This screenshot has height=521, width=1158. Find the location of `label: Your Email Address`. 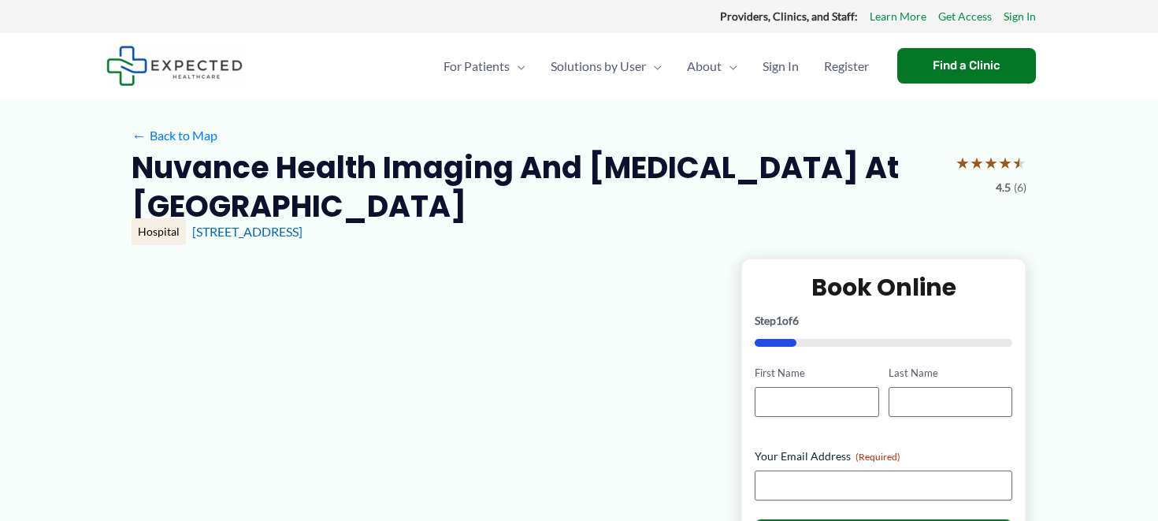

label: Your Email Address is located at coordinates (883, 456).